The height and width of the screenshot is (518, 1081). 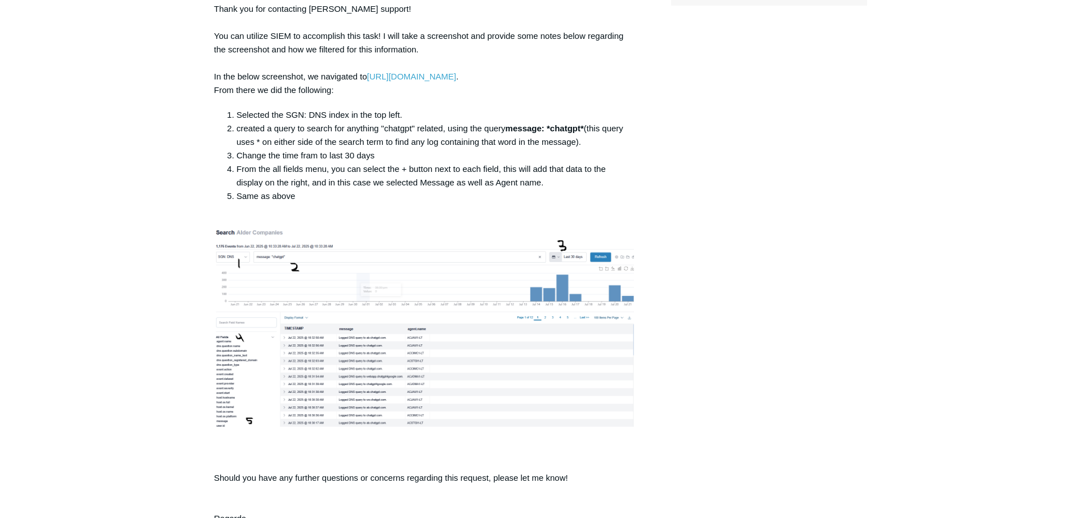 I want to click on li: Same as above, so click(x=435, y=196).